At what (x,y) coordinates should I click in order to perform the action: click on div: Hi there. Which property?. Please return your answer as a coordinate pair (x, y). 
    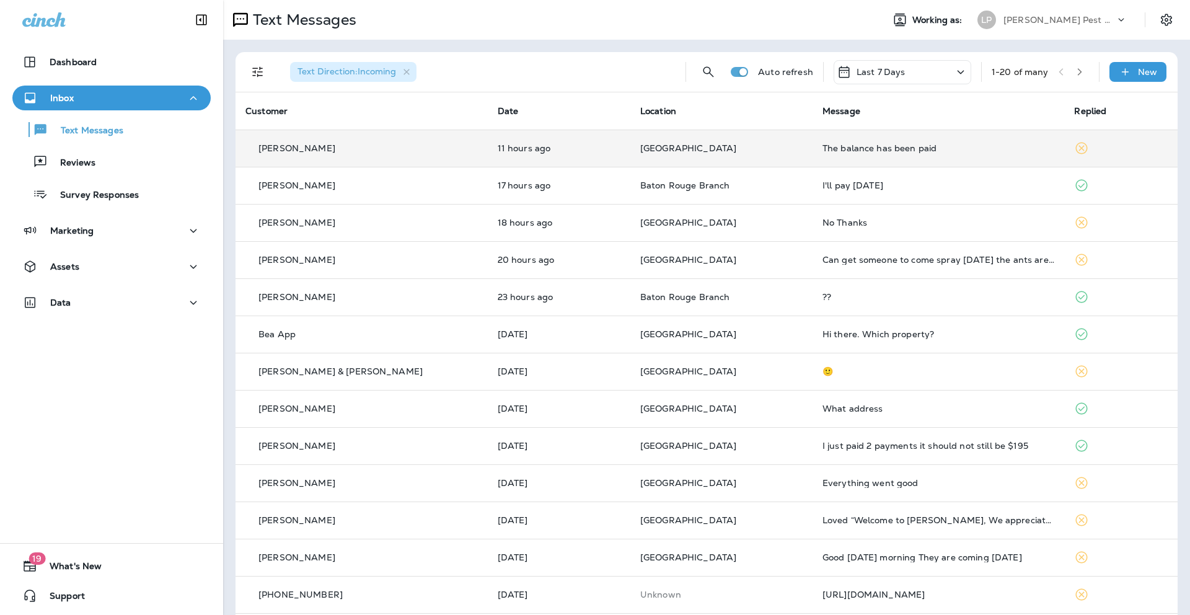
    Looking at the image, I should click on (938, 334).